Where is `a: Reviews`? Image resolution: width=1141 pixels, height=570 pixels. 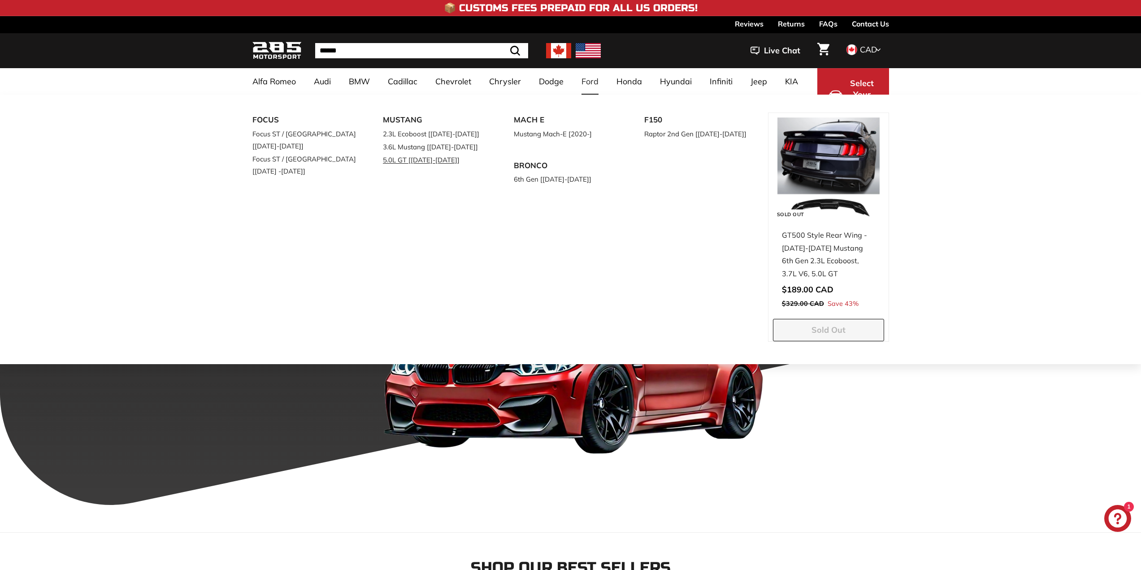 a: Reviews is located at coordinates (749, 24).